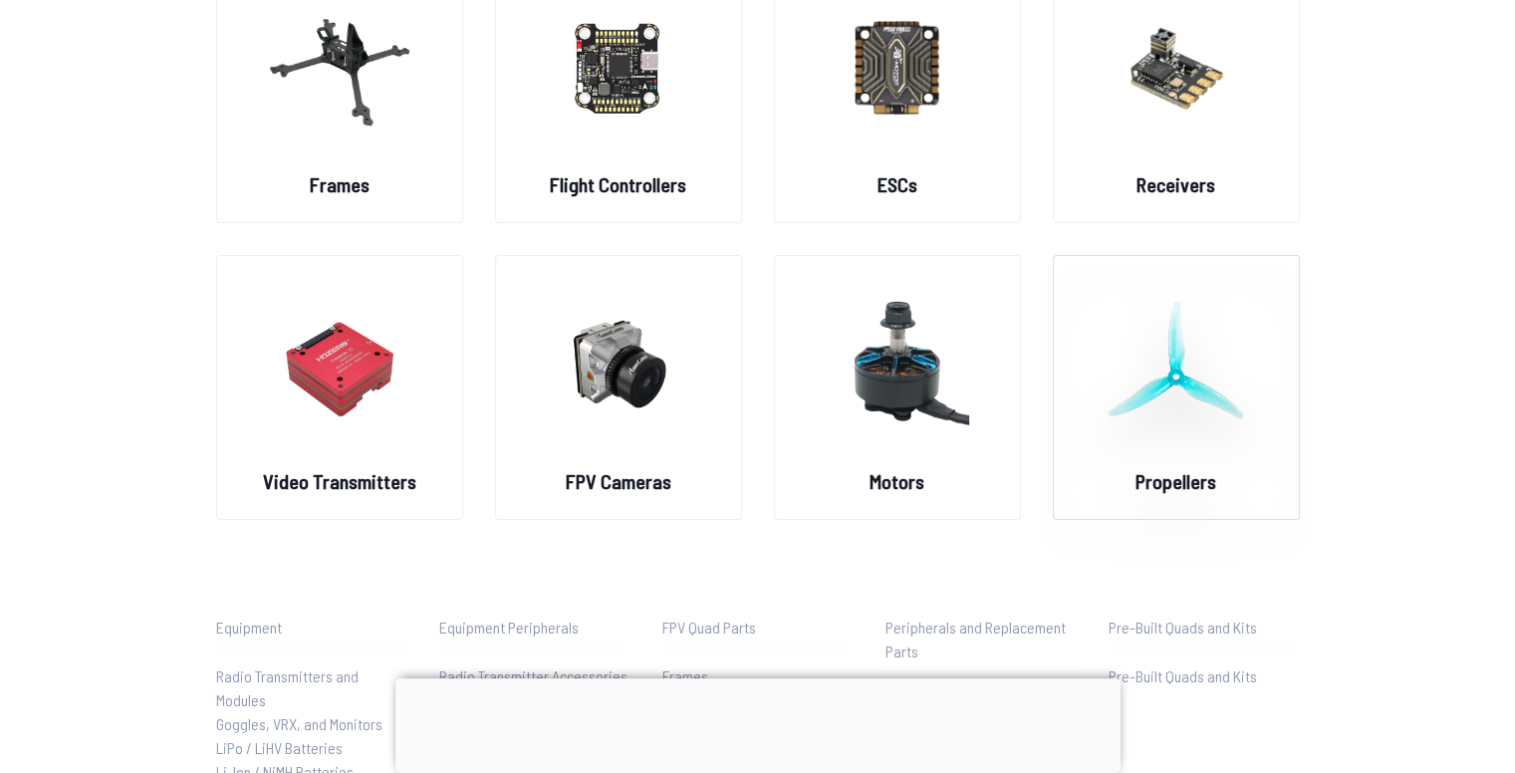 This screenshot has width=1515, height=773. Describe the element at coordinates (312, 627) in the screenshot. I see `p: Equipment` at that location.